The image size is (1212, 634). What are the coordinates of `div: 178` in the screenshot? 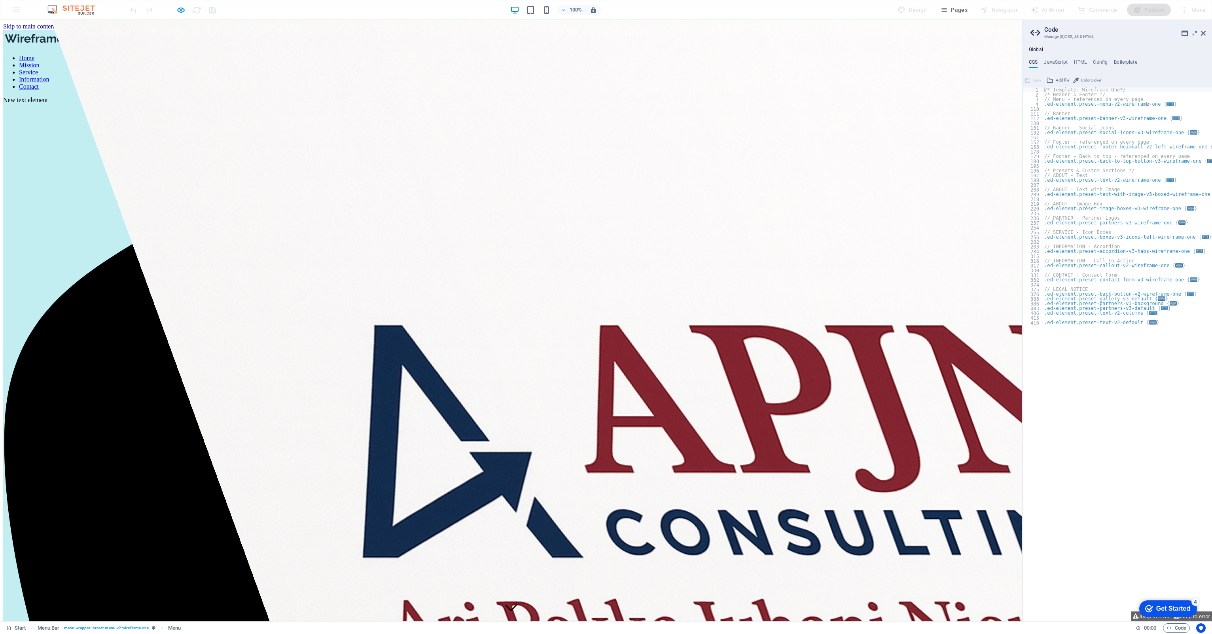 It's located at (1033, 152).